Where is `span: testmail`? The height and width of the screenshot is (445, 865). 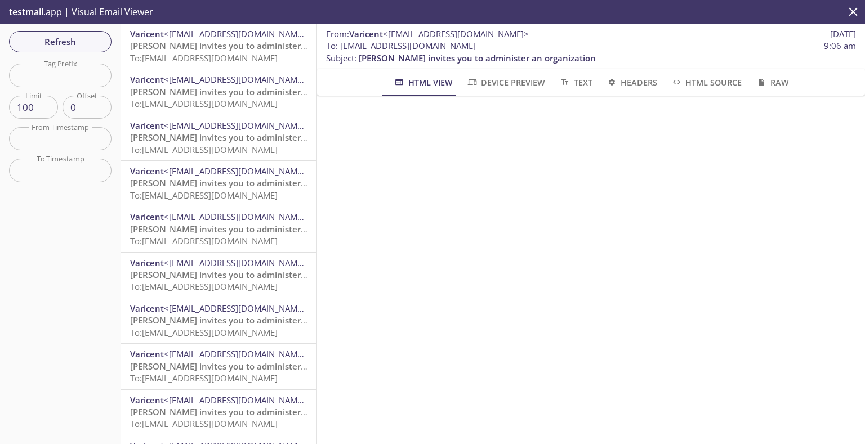 span: testmail is located at coordinates (26, 12).